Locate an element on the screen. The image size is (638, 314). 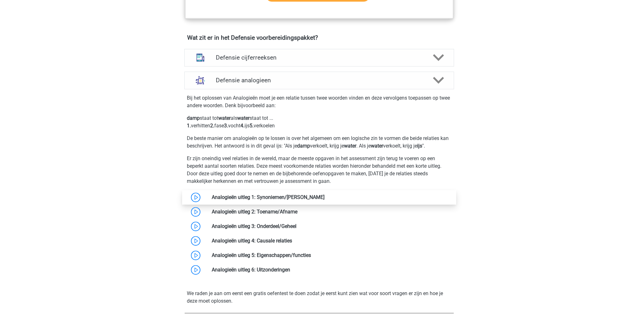
b: ijs is located at coordinates (420, 146).